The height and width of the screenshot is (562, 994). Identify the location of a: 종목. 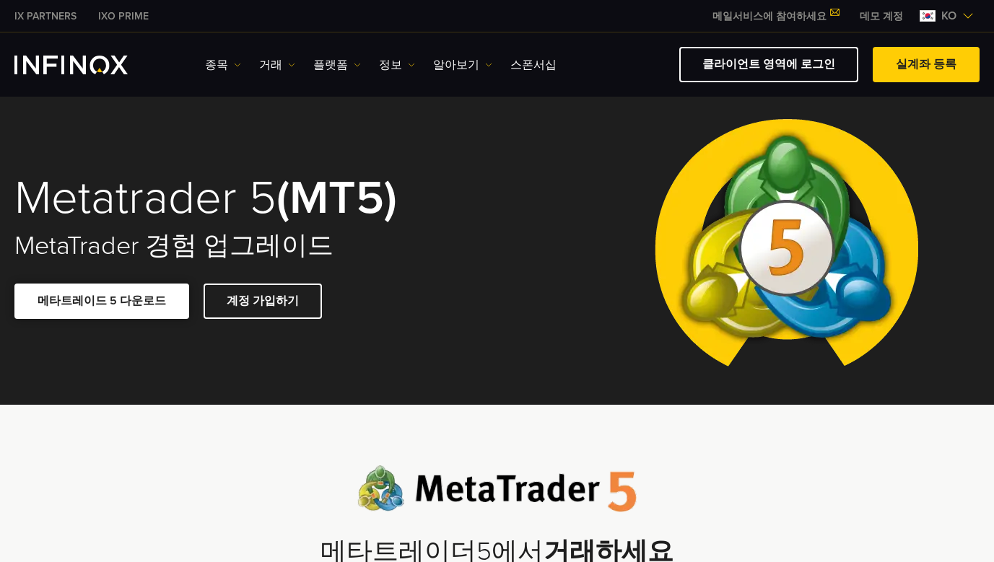
(223, 65).